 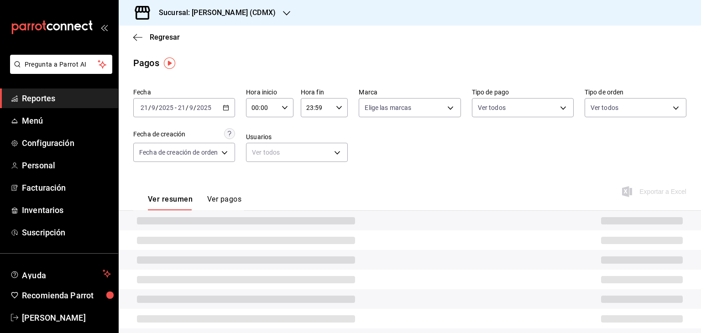 I want to click on button: Tooltip marker, so click(x=169, y=63).